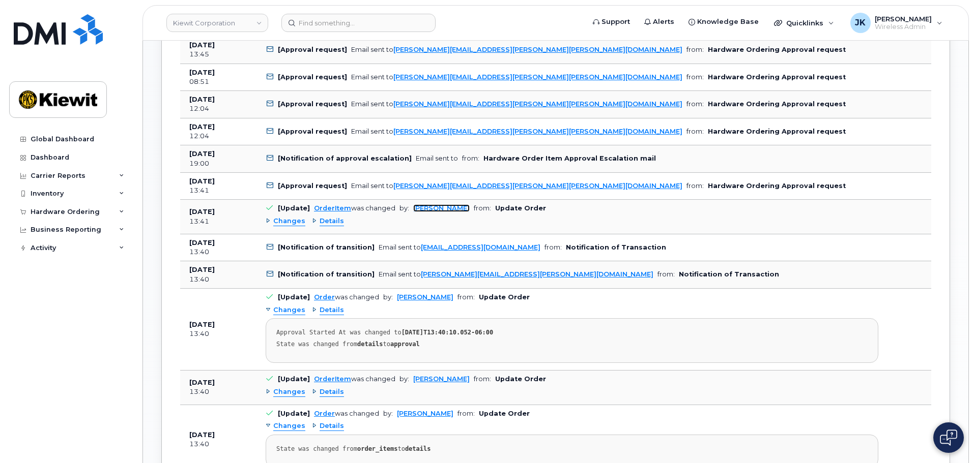  What do you see at coordinates (804, 23) in the screenshot?
I see `span: Quicklinks` at bounding box center [804, 23].